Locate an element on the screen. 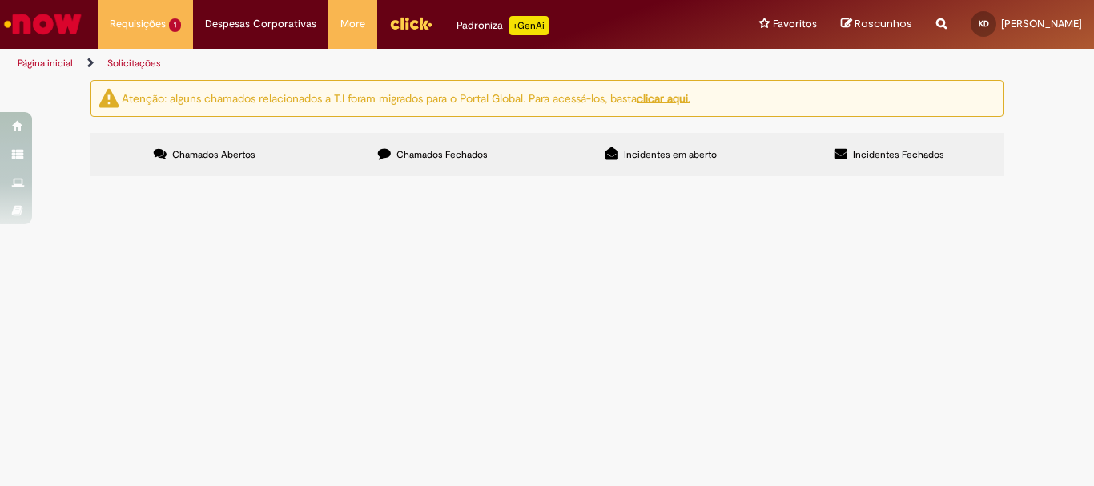 This screenshot has width=1094, height=486. span: Incidentes em aberto is located at coordinates (670, 155).